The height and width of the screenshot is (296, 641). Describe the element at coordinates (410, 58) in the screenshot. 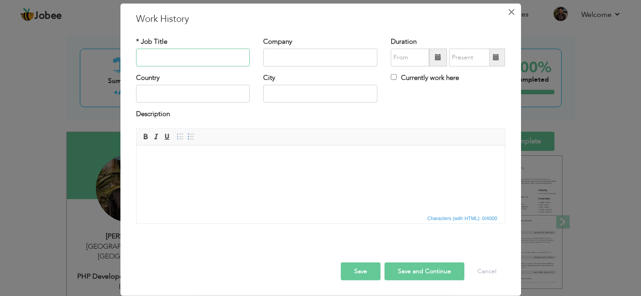

I see `input: From` at that location.